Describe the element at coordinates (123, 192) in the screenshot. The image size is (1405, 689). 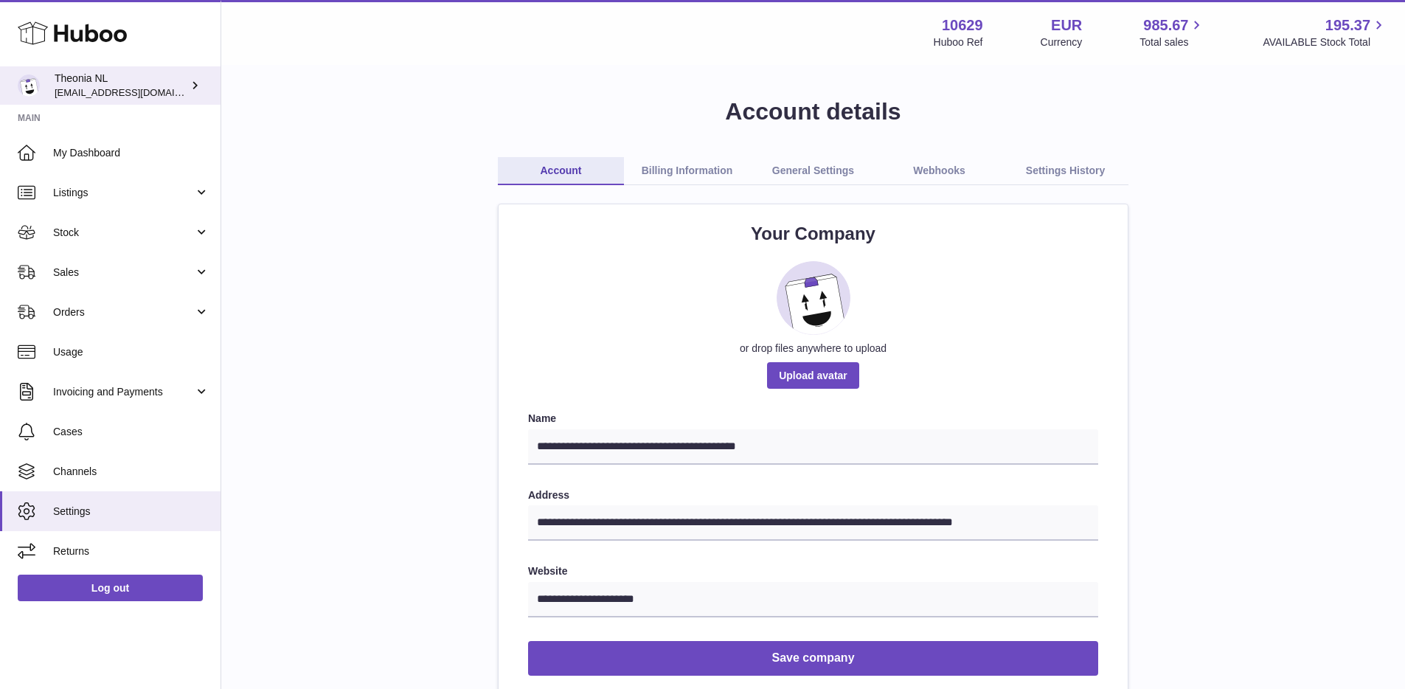
I see `span: Listings` at that location.